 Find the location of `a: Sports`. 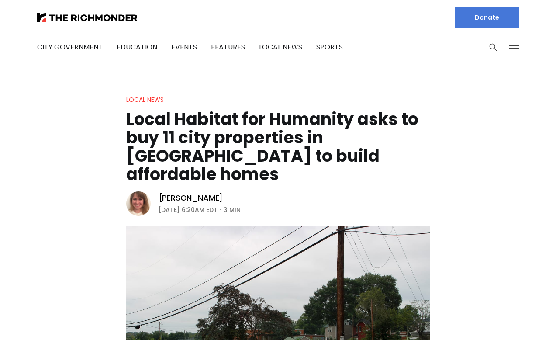

a: Sports is located at coordinates (329, 47).